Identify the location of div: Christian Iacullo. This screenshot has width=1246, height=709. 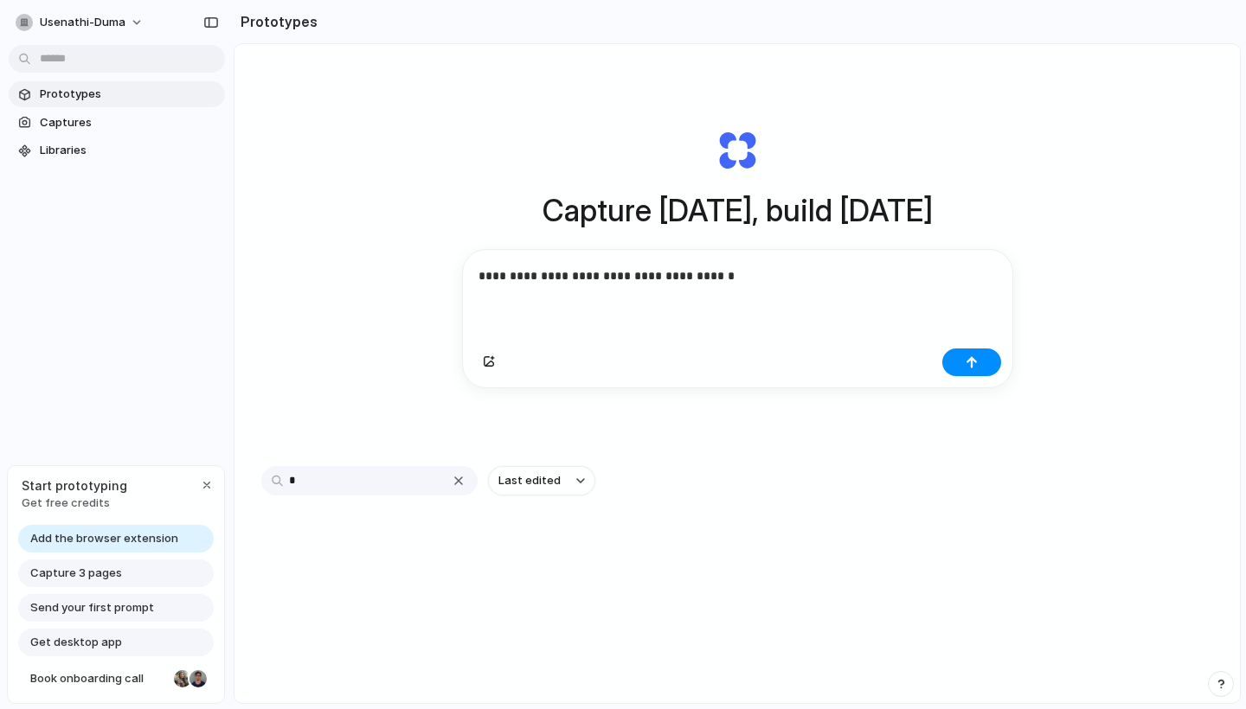
(198, 679).